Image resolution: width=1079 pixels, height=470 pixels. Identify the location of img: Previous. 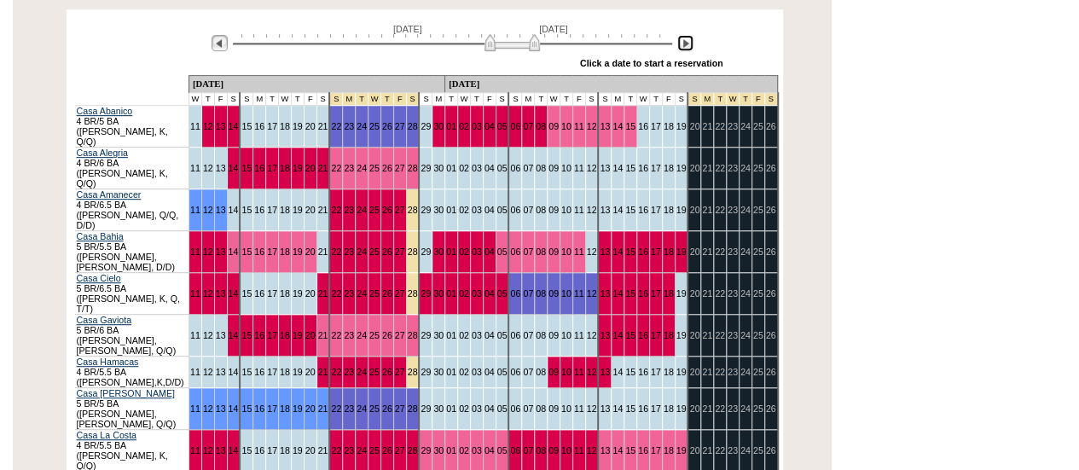
(219, 43).